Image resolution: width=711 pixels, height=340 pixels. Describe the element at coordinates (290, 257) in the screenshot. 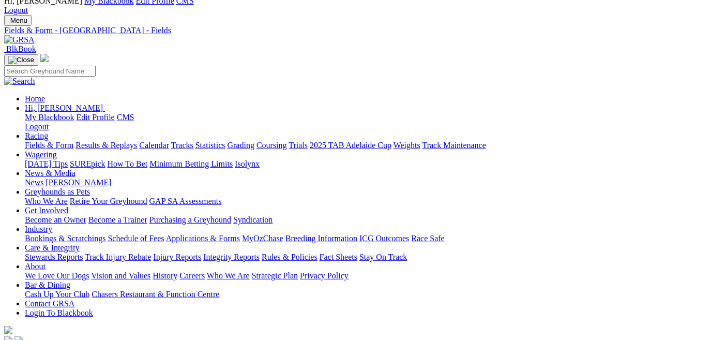

I see `a: Rules & Policies` at that location.